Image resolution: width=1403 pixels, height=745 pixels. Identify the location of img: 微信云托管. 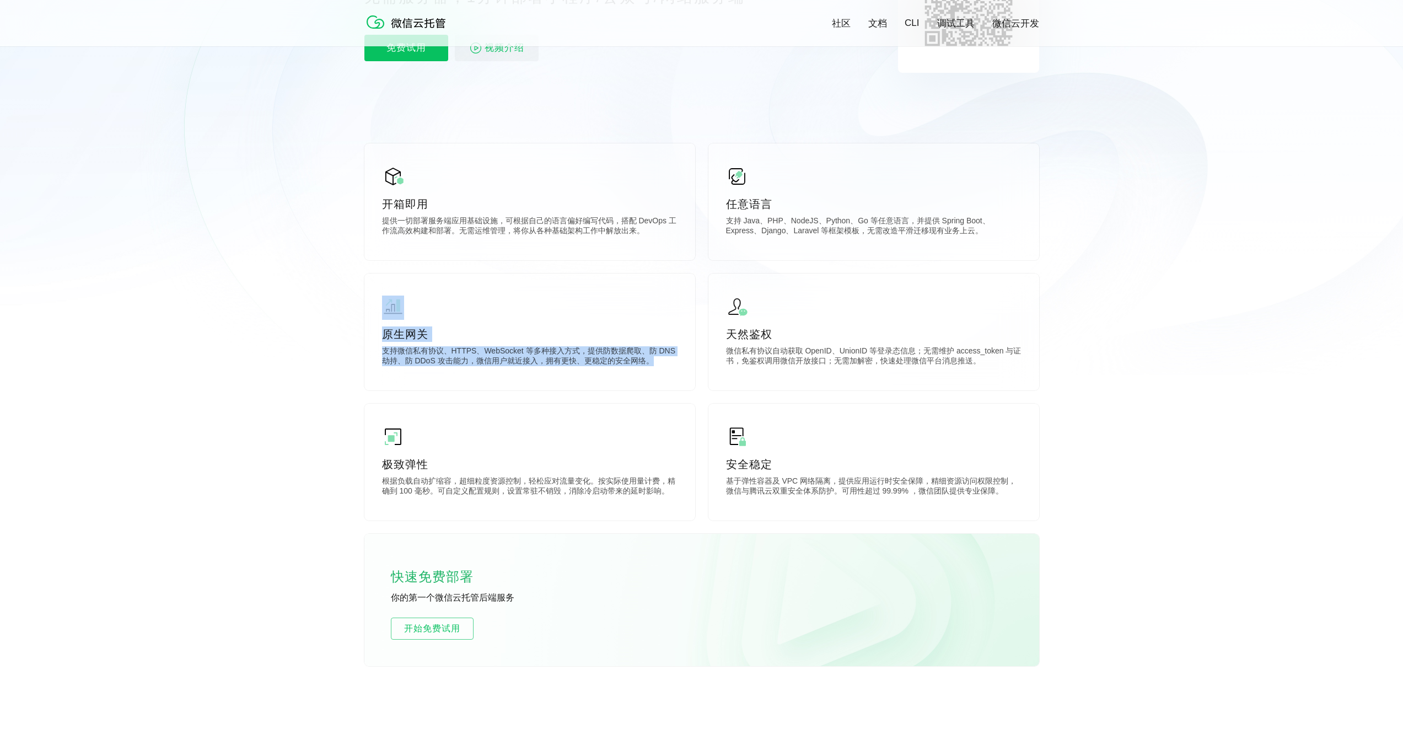
(409, 22).